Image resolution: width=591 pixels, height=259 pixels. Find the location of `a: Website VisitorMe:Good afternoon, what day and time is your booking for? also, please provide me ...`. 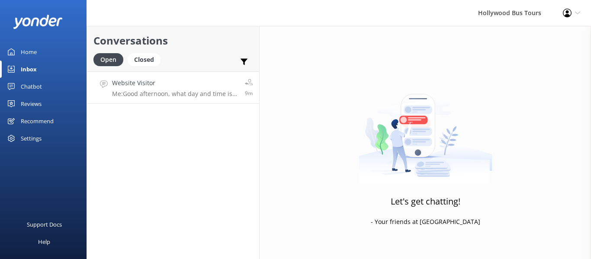

a: Website VisitorMe:Good afternoon, what day and time is your booking for? also, please provide me ... is located at coordinates (173, 87).